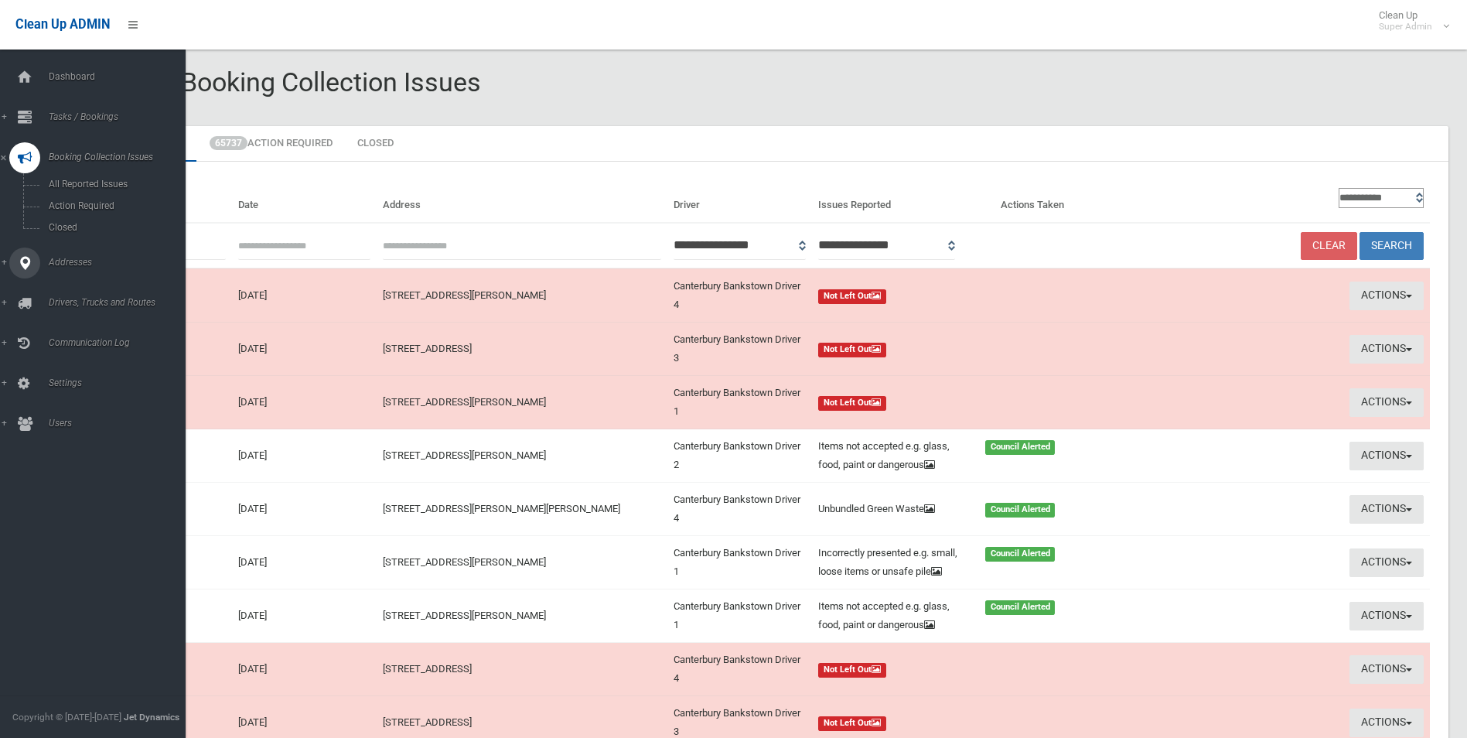  I want to click on span: Users, so click(121, 423).